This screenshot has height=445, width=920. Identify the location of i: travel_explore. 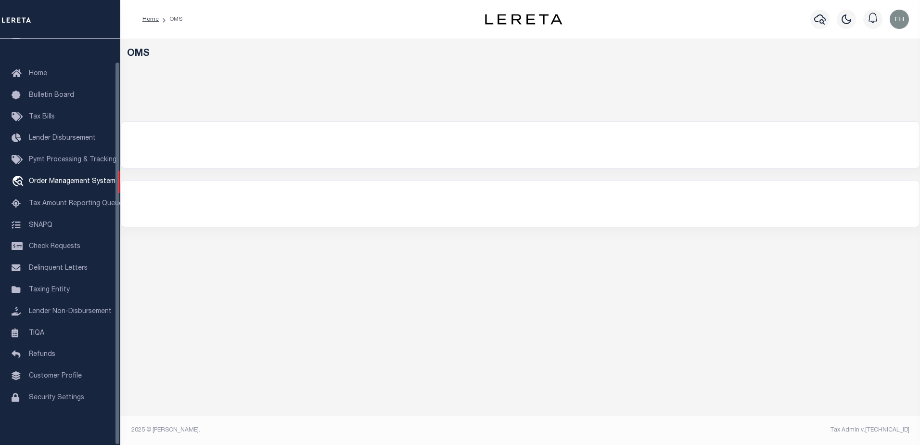
(19, 182).